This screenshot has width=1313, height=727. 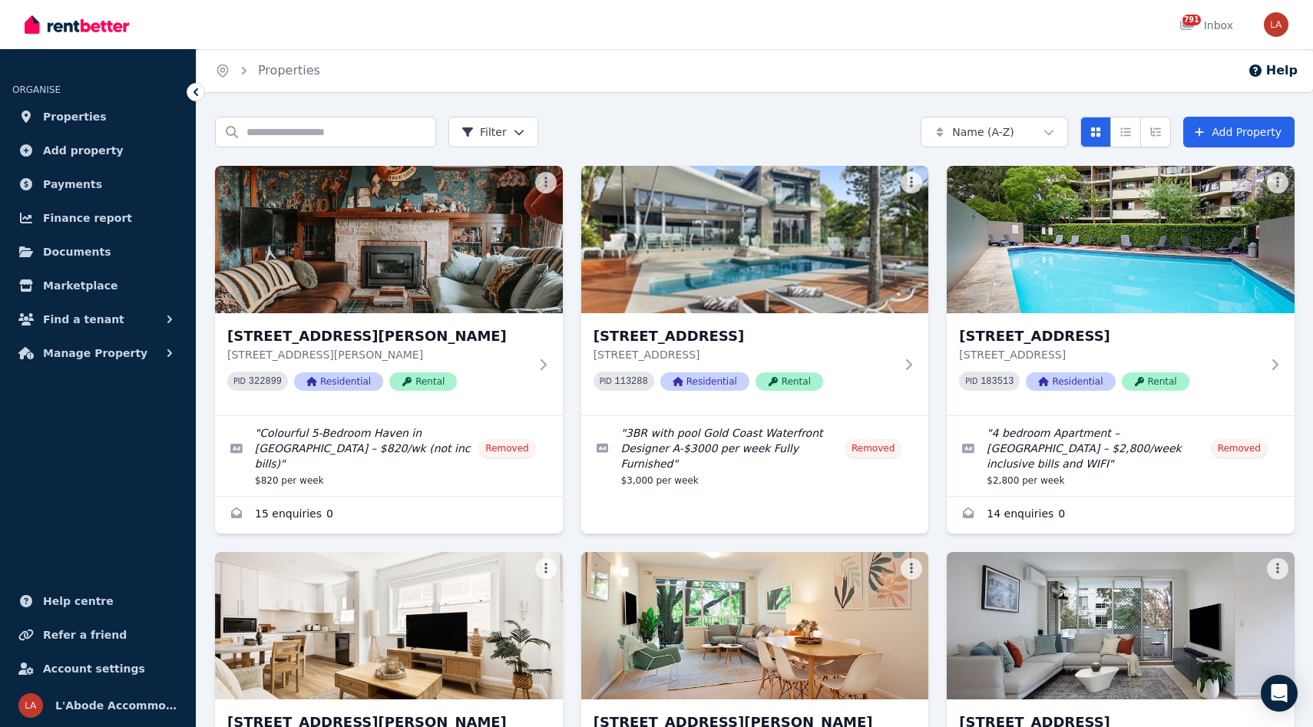 What do you see at coordinates (98, 218) in the screenshot?
I see `a: Finance report` at bounding box center [98, 218].